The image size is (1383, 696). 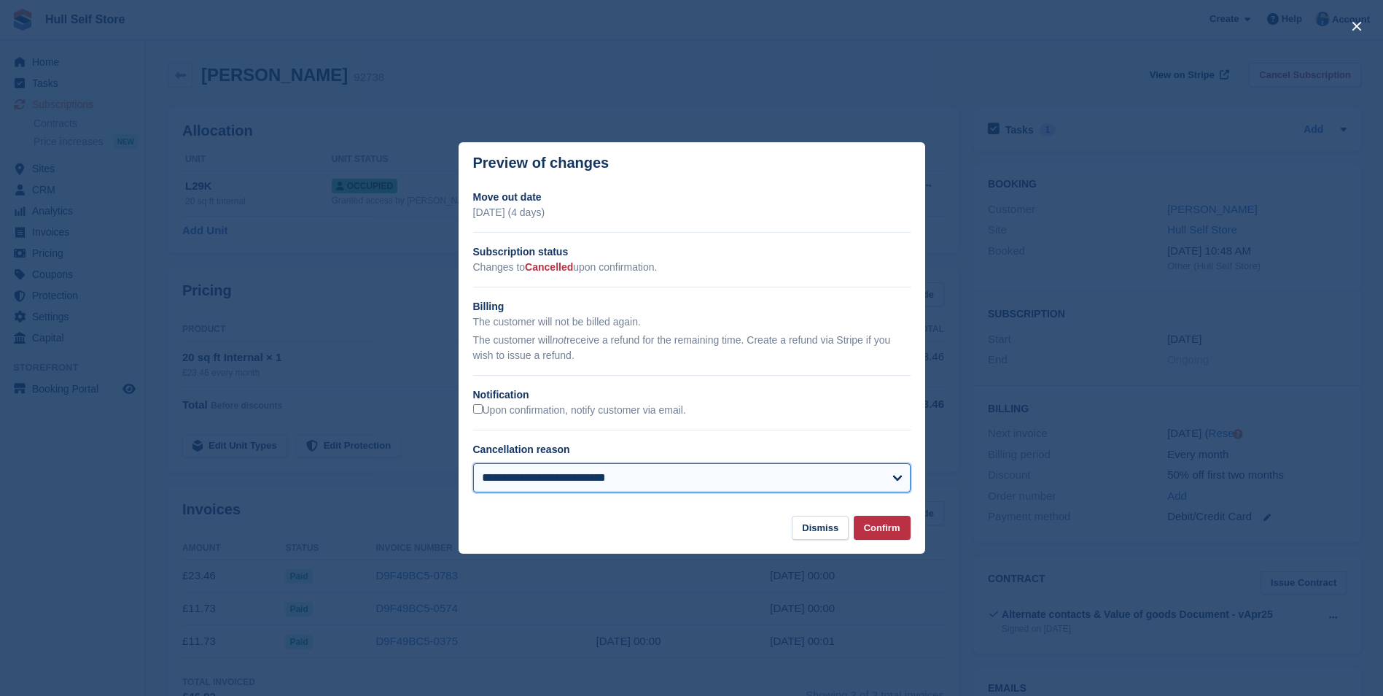 What do you see at coordinates (692, 348) in the screenshot?
I see `p: The customer will receive a refund for the remaining time. Create a refund via Stripe if you wish...` at bounding box center [692, 348].